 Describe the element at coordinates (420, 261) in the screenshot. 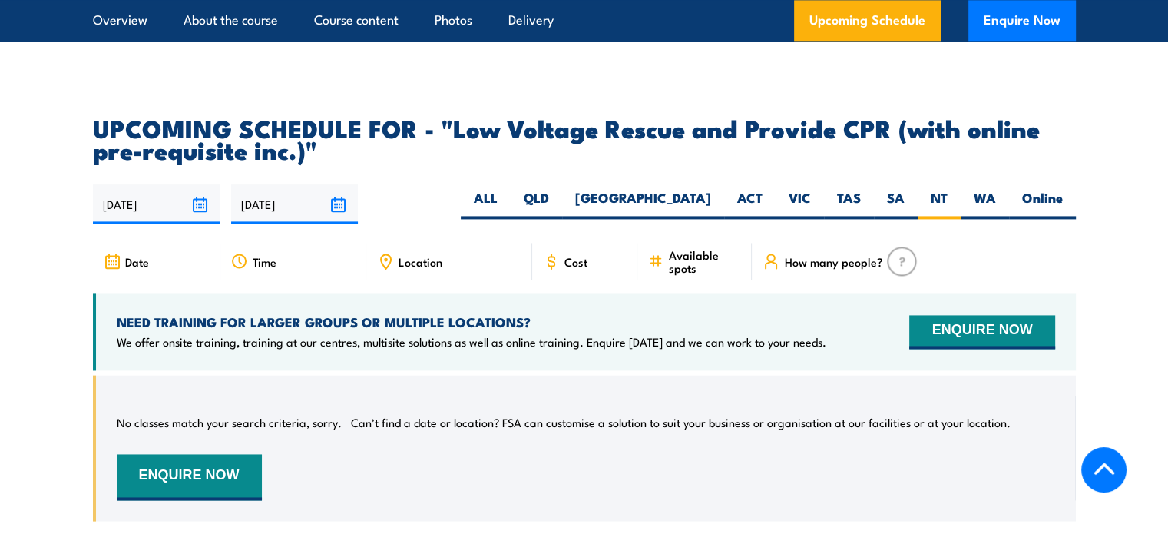

I see `span: Location` at that location.